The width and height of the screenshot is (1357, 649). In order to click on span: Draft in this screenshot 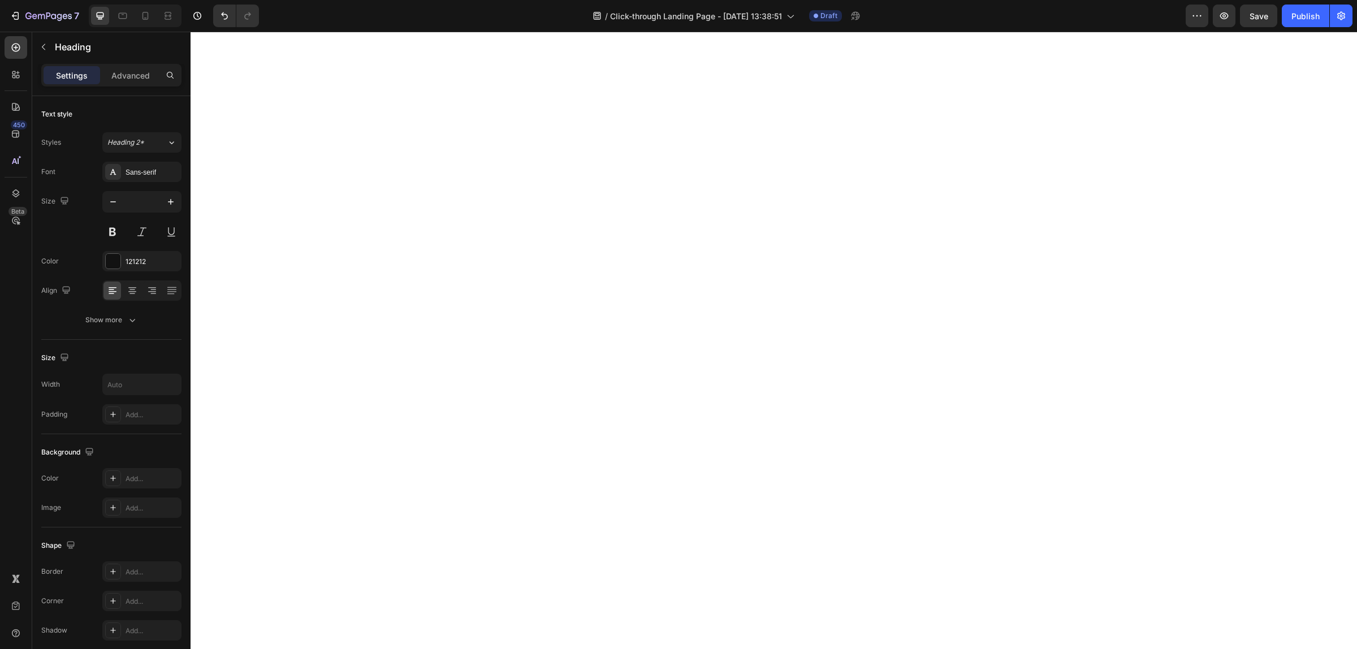, I will do `click(829, 16)`.